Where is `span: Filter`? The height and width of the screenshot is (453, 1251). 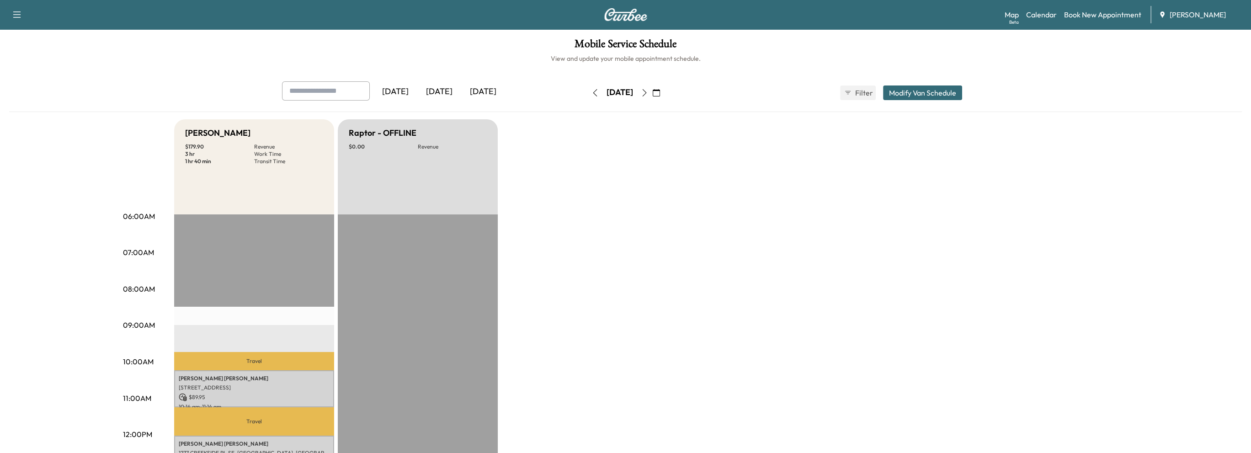
span: Filter is located at coordinates (864, 93).